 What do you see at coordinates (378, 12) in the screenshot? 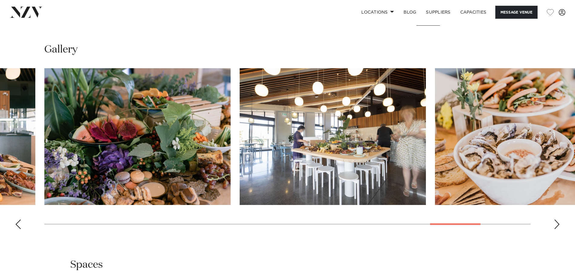
I see `a: Locations` at bounding box center [378, 12].